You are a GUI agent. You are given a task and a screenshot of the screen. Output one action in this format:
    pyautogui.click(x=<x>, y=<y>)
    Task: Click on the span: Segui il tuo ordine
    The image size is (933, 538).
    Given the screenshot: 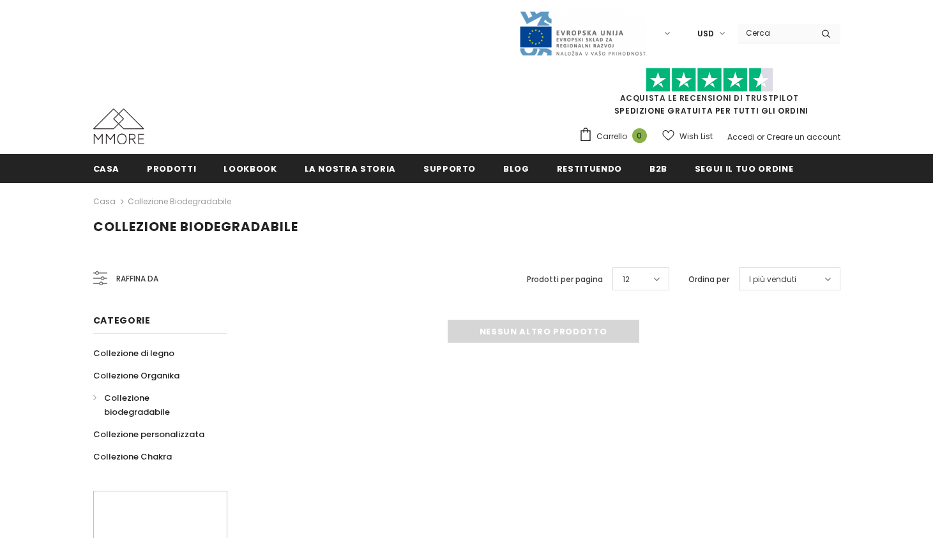 What is the action you would take?
    pyautogui.click(x=744, y=169)
    